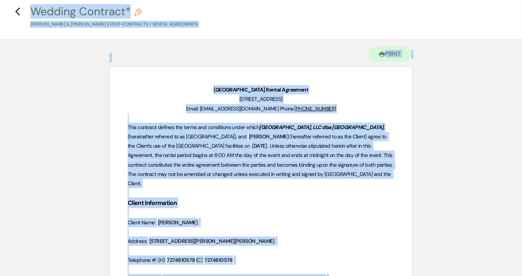 This screenshot has width=522, height=276. What do you see at coordinates (152, 202) in the screenshot?
I see `strong: Client Information` at bounding box center [152, 202].